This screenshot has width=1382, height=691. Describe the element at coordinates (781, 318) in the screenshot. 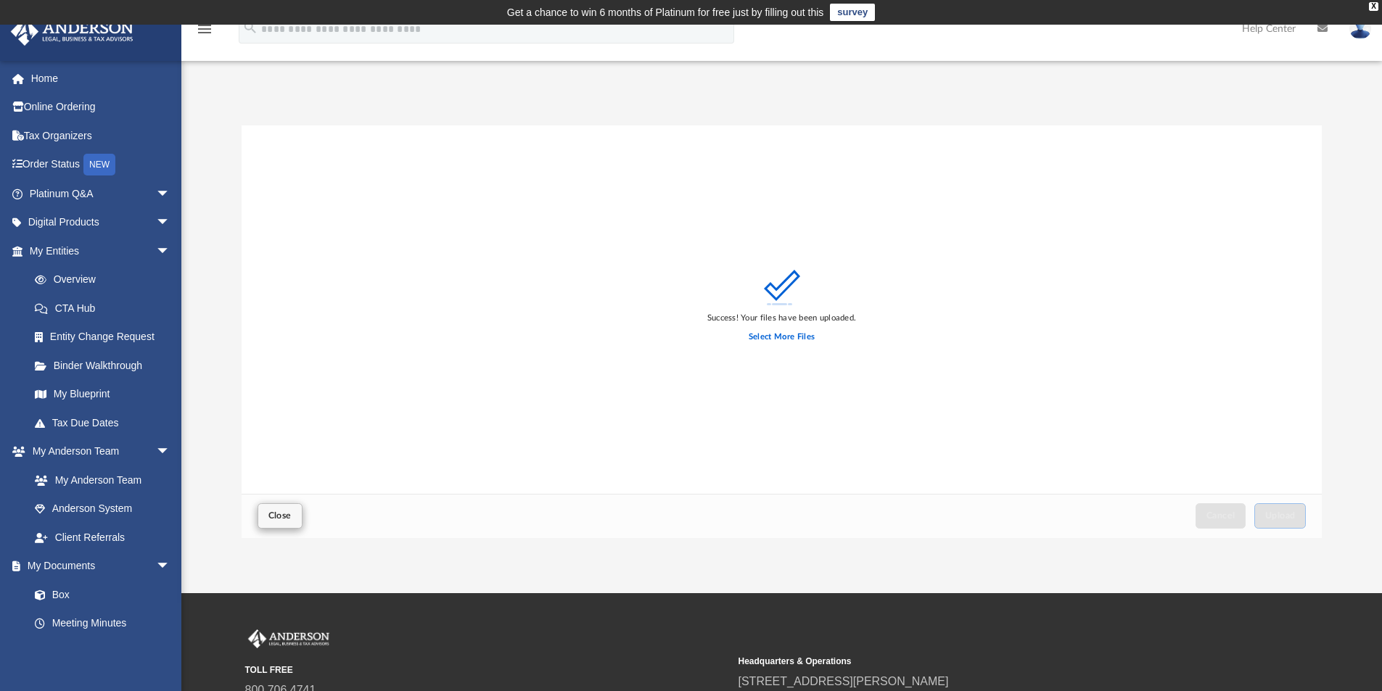

I see `div: Success! Your files have been uploaded.` at that location.